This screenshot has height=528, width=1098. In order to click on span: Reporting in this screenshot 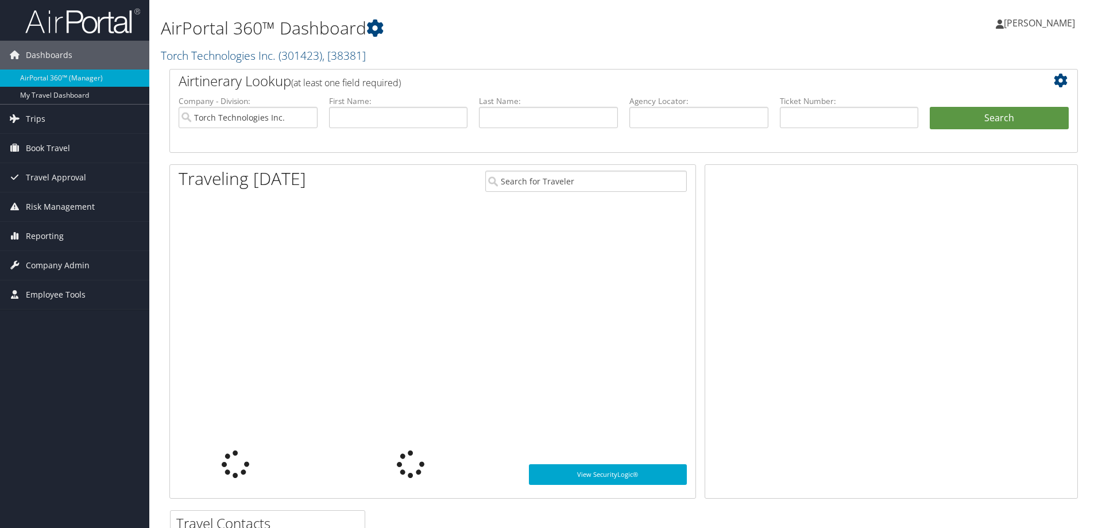, I will do `click(45, 236)`.